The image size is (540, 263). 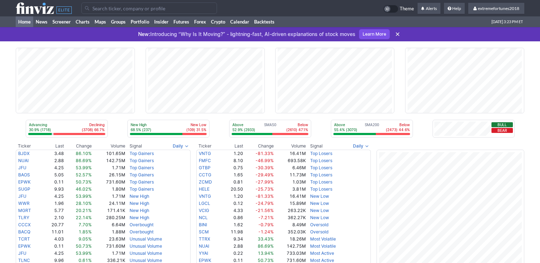 What do you see at coordinates (266, 253) in the screenshot?
I see `span: 13.94%` at bounding box center [266, 253].